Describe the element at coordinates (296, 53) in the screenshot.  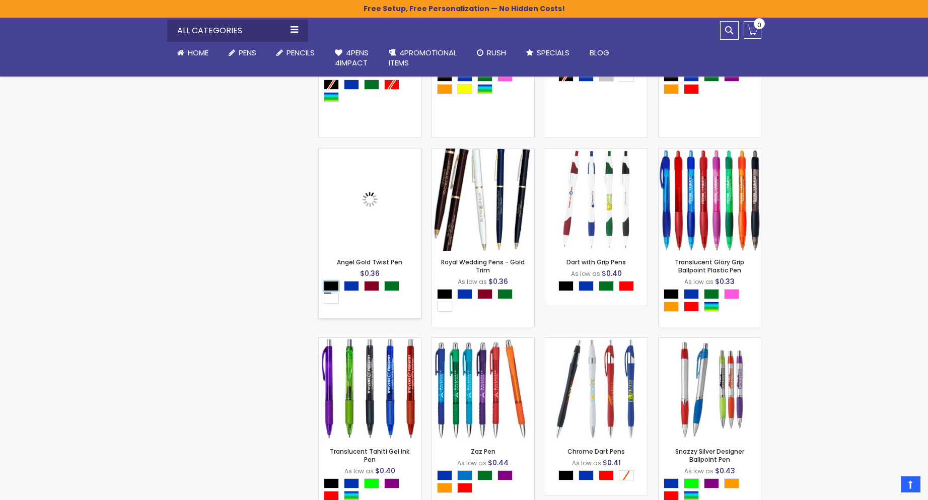
I see `a: Pencils` at that location.